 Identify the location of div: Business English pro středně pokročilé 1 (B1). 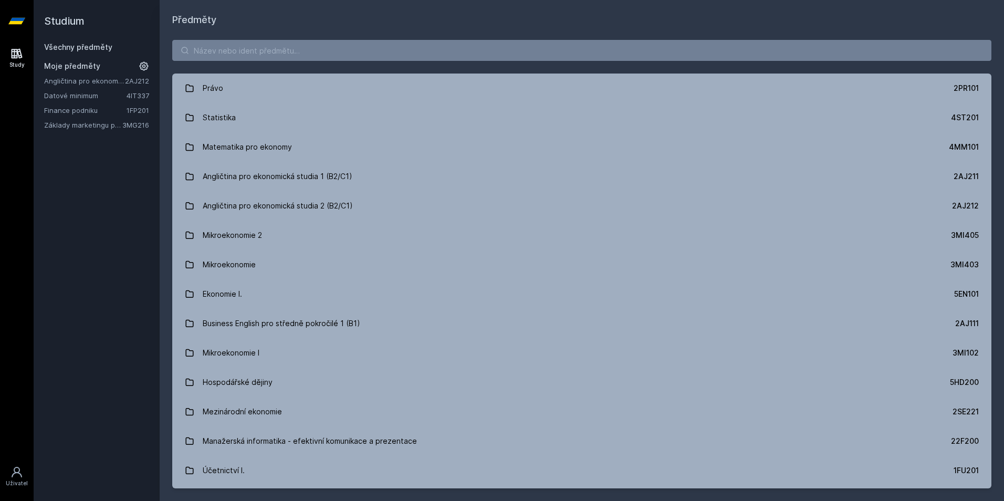
(281, 323).